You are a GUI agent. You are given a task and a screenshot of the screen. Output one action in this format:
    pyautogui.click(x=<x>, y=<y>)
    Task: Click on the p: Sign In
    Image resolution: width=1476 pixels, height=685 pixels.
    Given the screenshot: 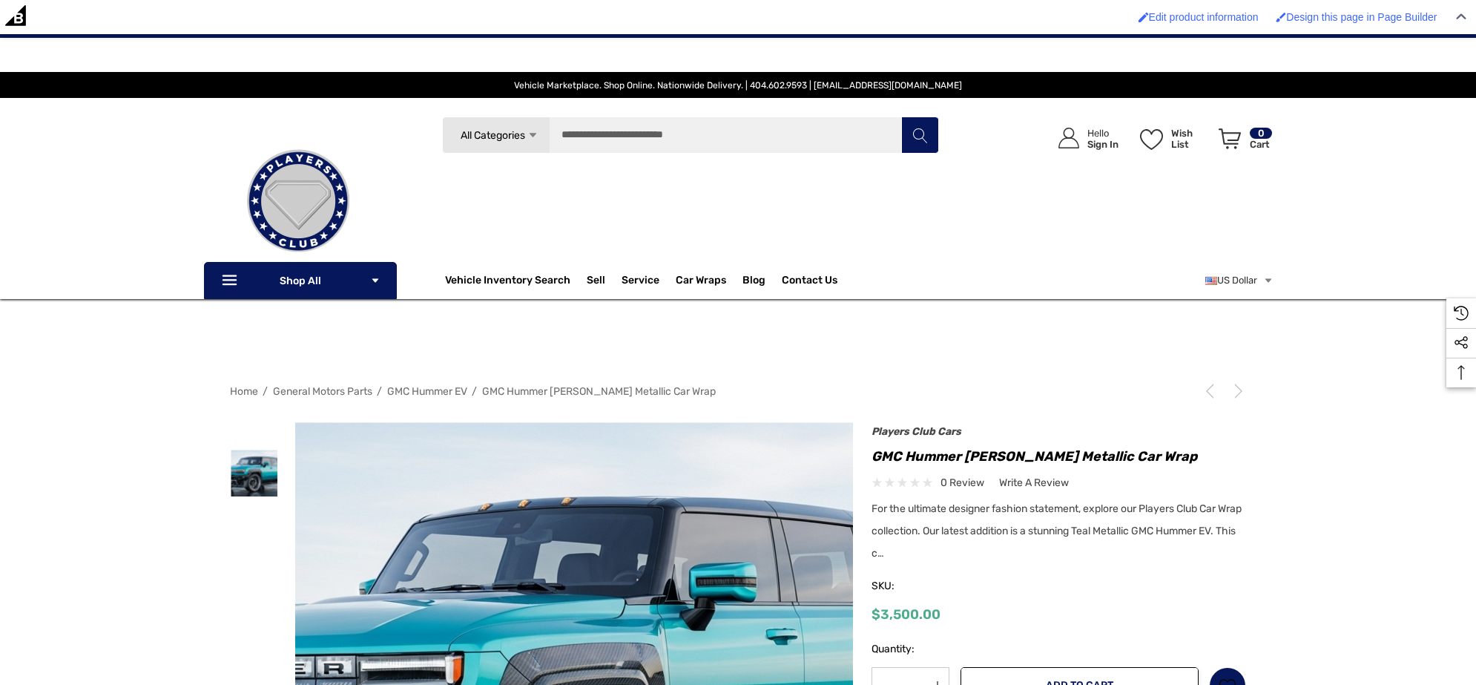 What is the action you would take?
    pyautogui.click(x=1103, y=144)
    